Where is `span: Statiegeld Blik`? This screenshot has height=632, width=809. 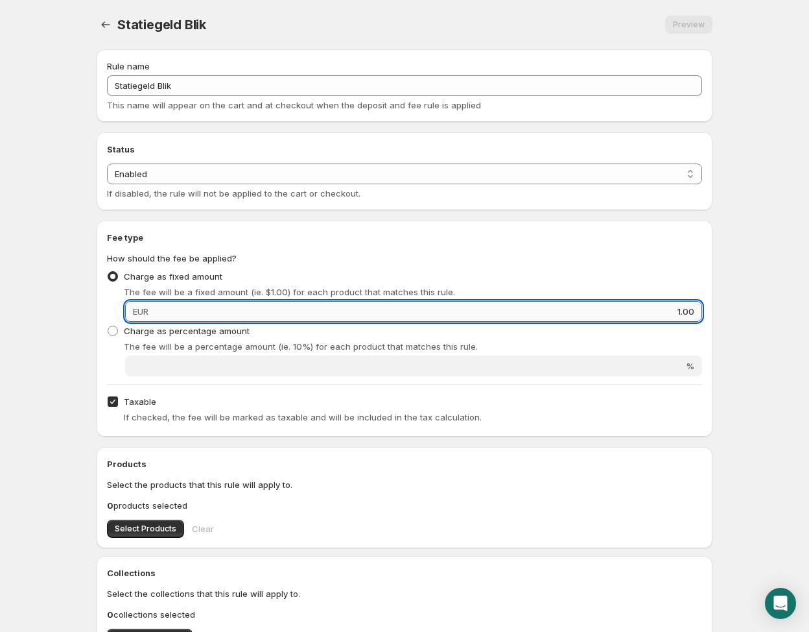 span: Statiegeld Blik is located at coordinates (161, 25).